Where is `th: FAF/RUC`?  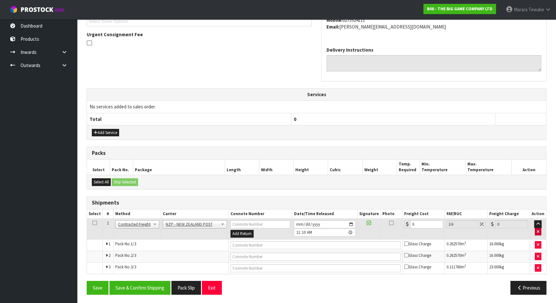 th: FAF/RUC is located at coordinates (466, 214).